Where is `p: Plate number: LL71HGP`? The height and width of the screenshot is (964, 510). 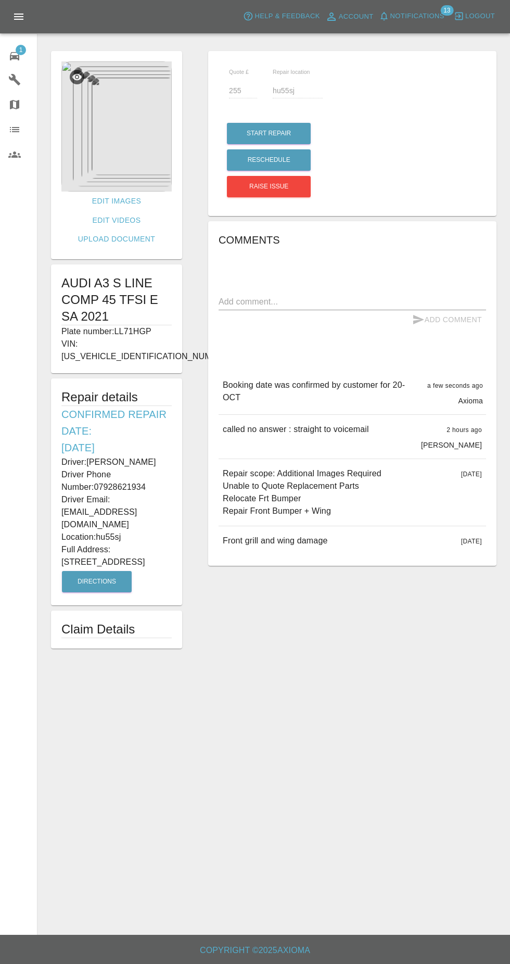 p: Plate number: LL71HGP is located at coordinates (117, 332).